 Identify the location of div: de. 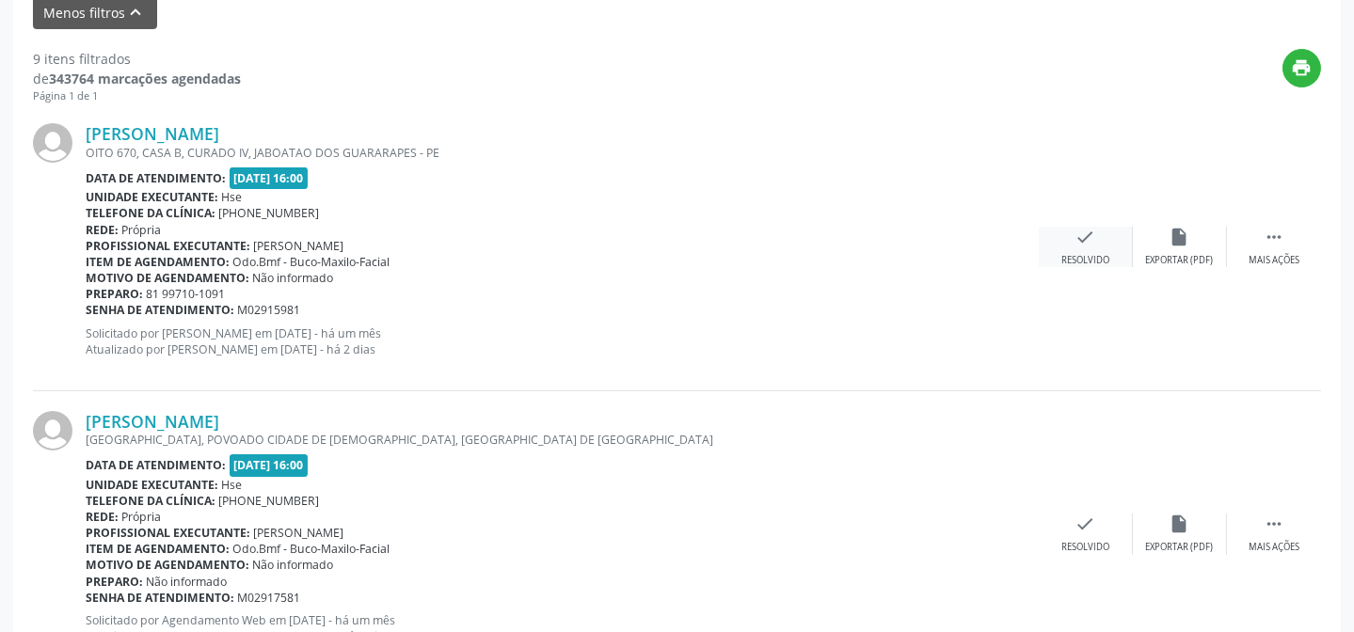
(136, 78).